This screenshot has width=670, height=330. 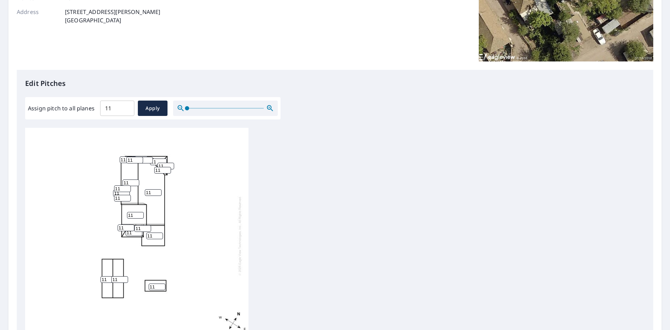 What do you see at coordinates (335, 83) in the screenshot?
I see `p: Edit Pitches` at bounding box center [335, 83].